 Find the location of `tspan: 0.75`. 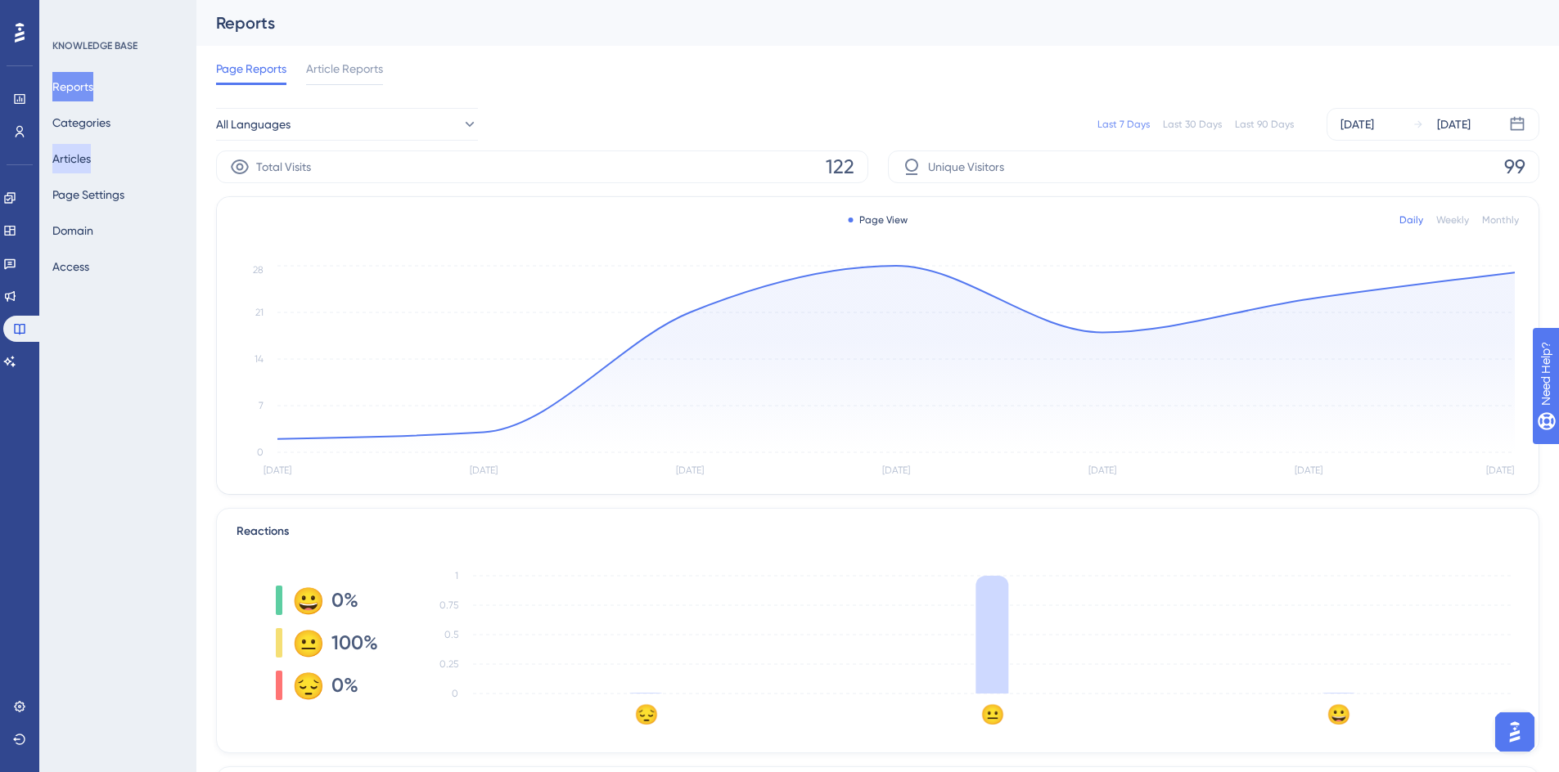

tspan: 0.75 is located at coordinates (448, 605).